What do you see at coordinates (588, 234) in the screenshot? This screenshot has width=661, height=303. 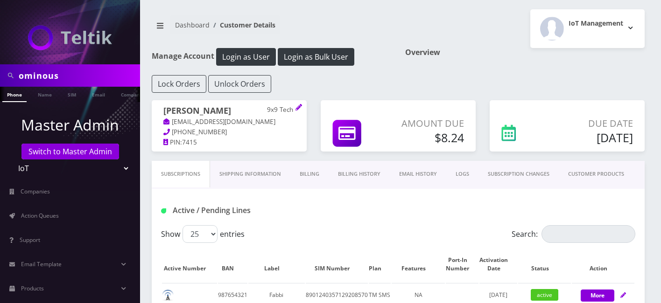 I see `input: Search:` at bounding box center [588, 234].